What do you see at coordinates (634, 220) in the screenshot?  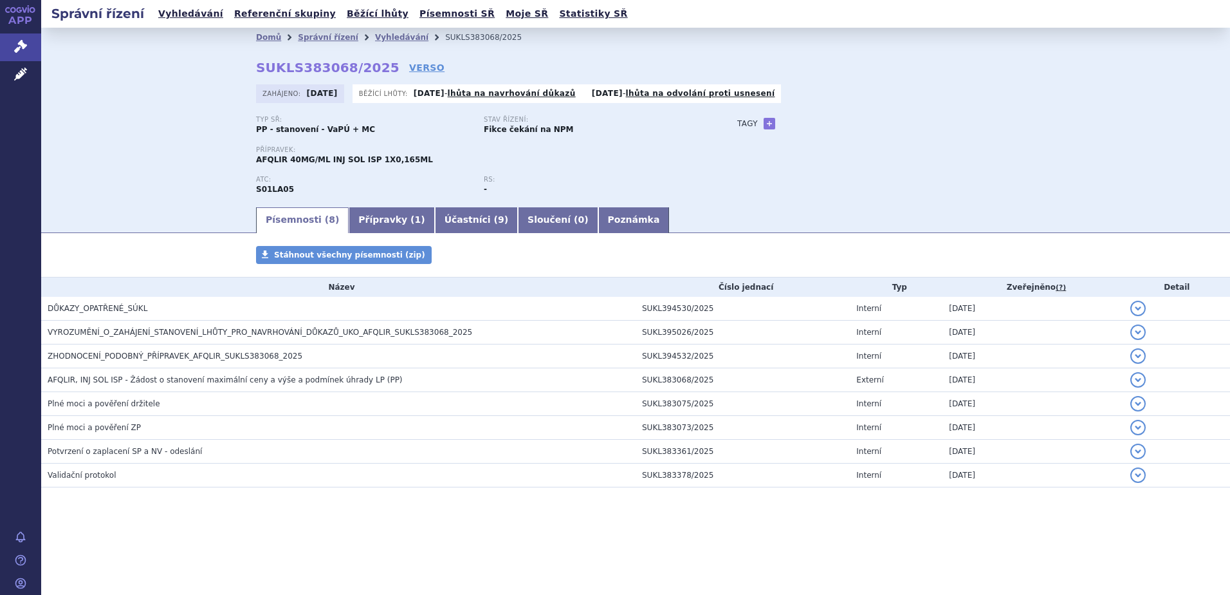 I see `a: Poznámka` at bounding box center [634, 220].